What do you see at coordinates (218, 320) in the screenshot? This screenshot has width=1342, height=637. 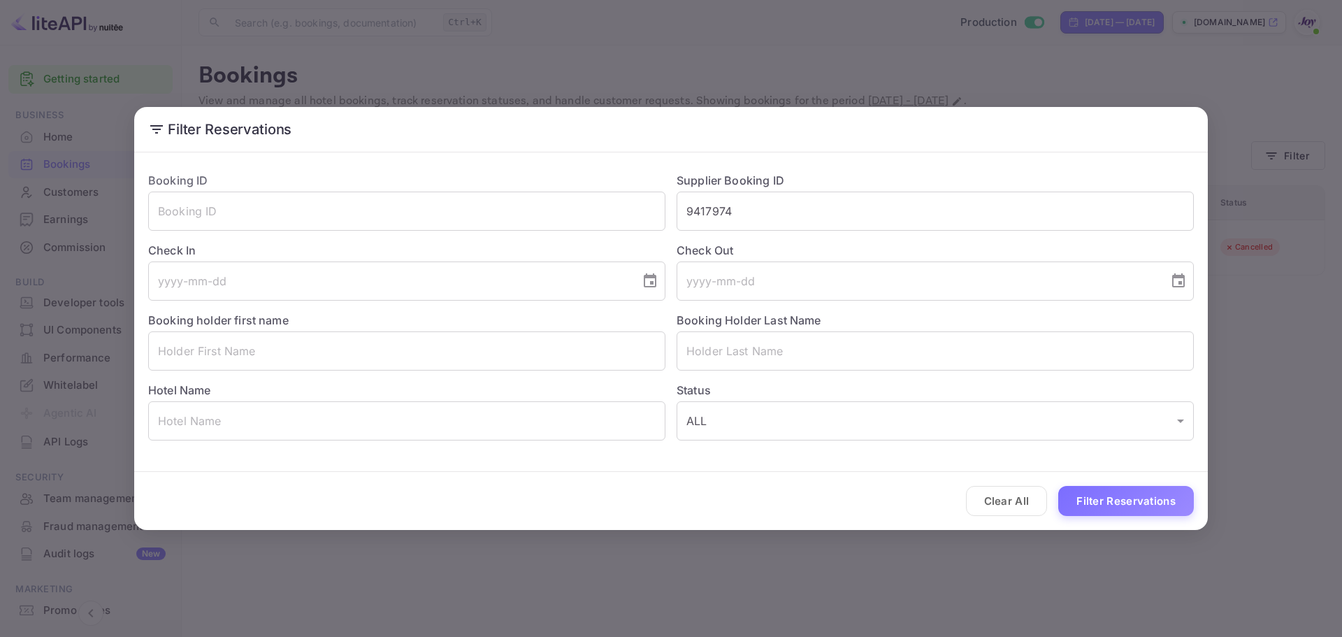 I see `label: Booking holder first name` at bounding box center [218, 320].